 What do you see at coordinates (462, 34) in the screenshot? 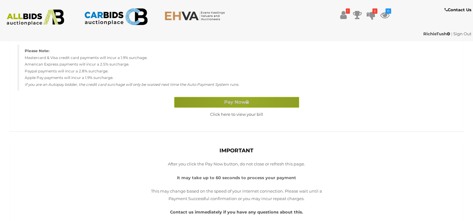
I see `a: Sign Out` at bounding box center [462, 34].